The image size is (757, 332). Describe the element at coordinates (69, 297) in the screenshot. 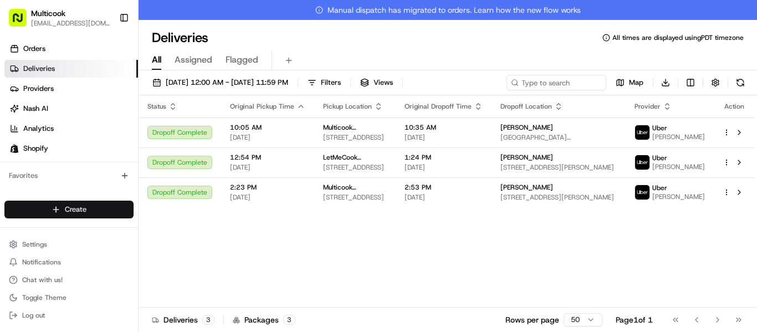

I see `button: Toggle Theme` at that location.